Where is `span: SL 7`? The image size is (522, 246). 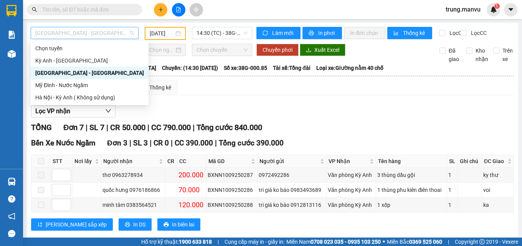 span: SL 7 is located at coordinates (97, 127).